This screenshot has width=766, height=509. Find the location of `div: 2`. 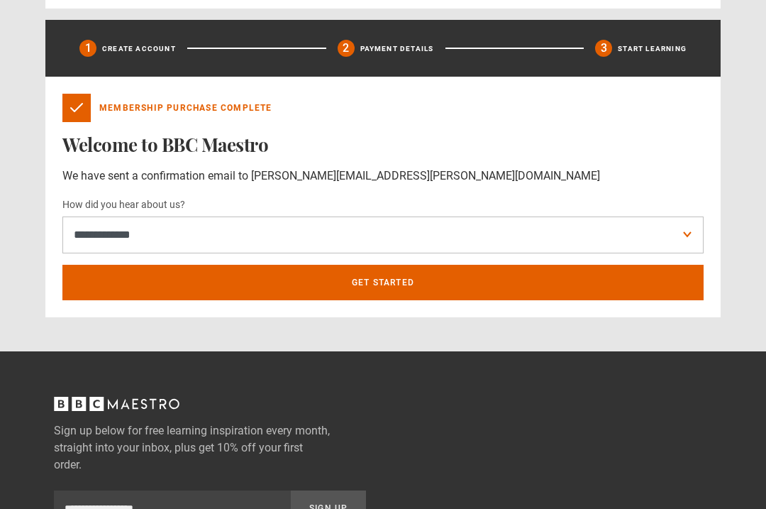

div: 2 is located at coordinates (346, 49).